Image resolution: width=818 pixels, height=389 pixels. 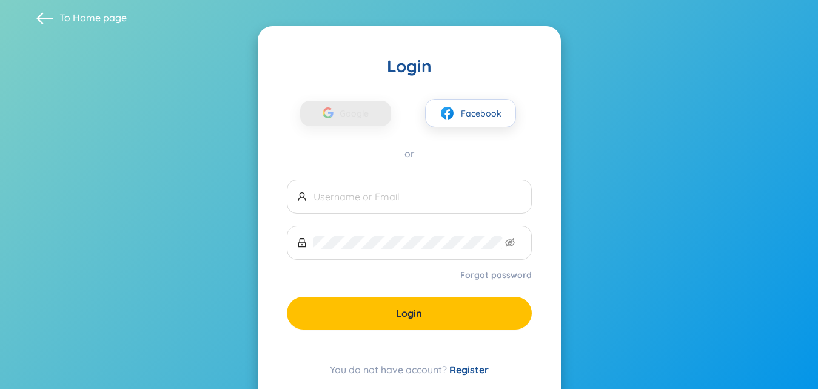 What do you see at coordinates (510, 242) in the screenshot?
I see `span: eye-invisible` at bounding box center [510, 242].